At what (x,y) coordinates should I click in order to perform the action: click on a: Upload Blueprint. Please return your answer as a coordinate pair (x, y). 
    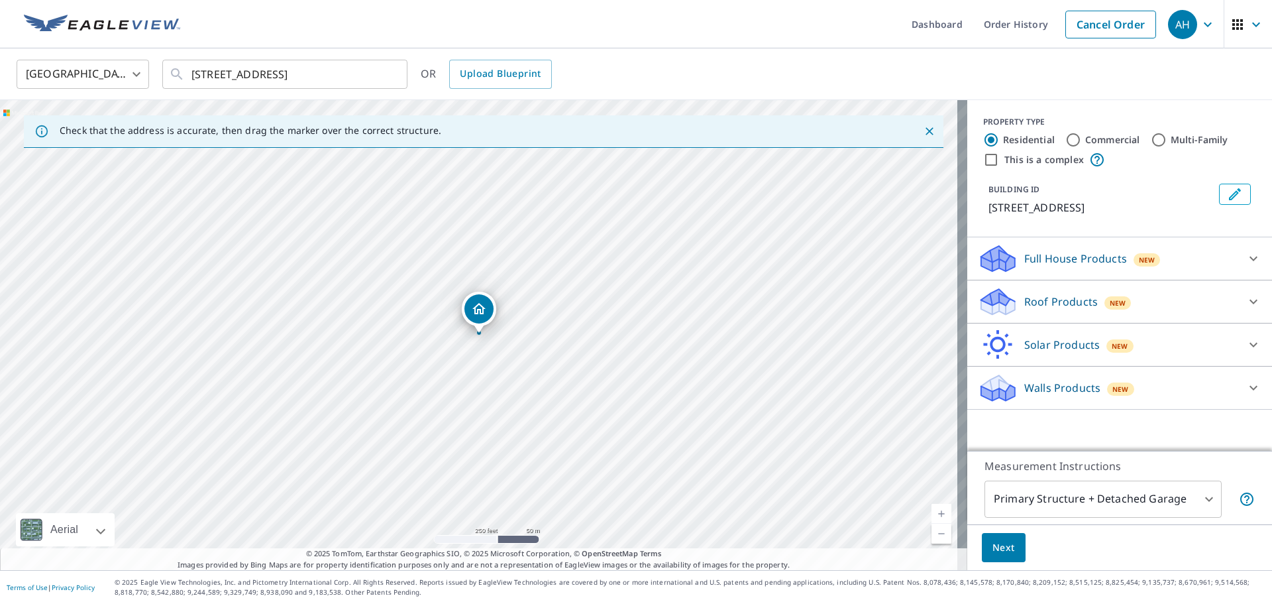
    Looking at the image, I should click on (500, 74).